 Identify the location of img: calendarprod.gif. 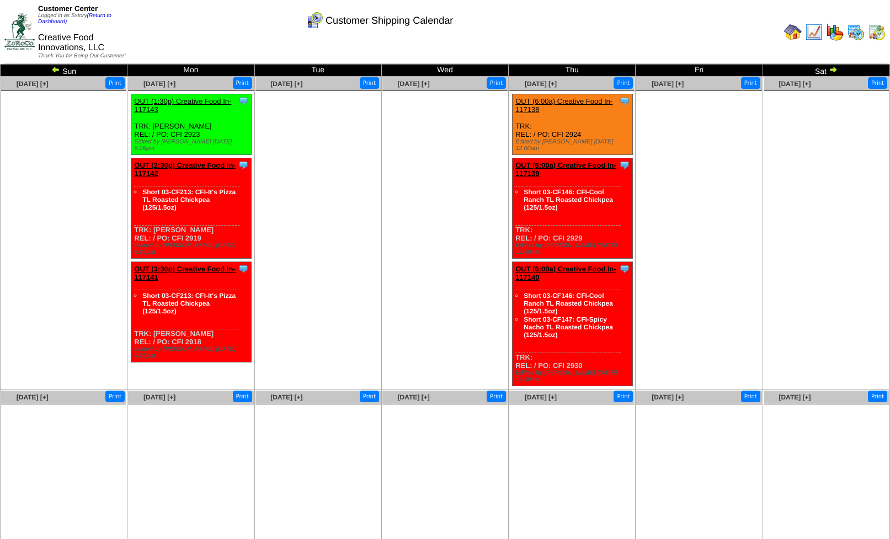
(856, 32).